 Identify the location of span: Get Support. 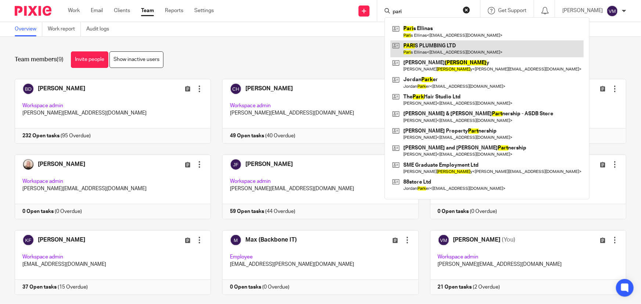
(512, 11).